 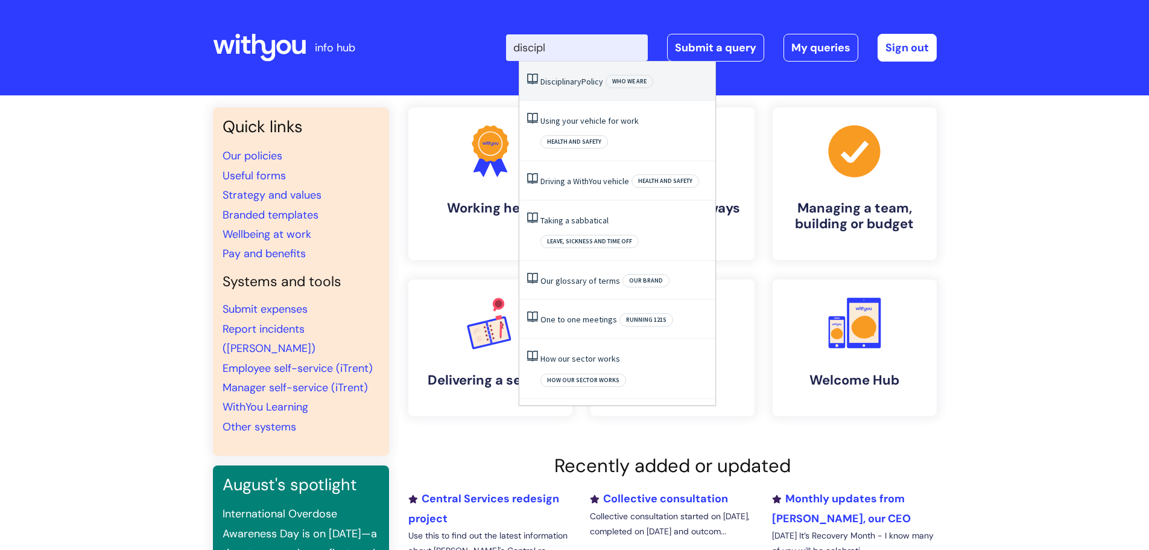 I want to click on span: Disciplinary, so click(x=561, y=81).